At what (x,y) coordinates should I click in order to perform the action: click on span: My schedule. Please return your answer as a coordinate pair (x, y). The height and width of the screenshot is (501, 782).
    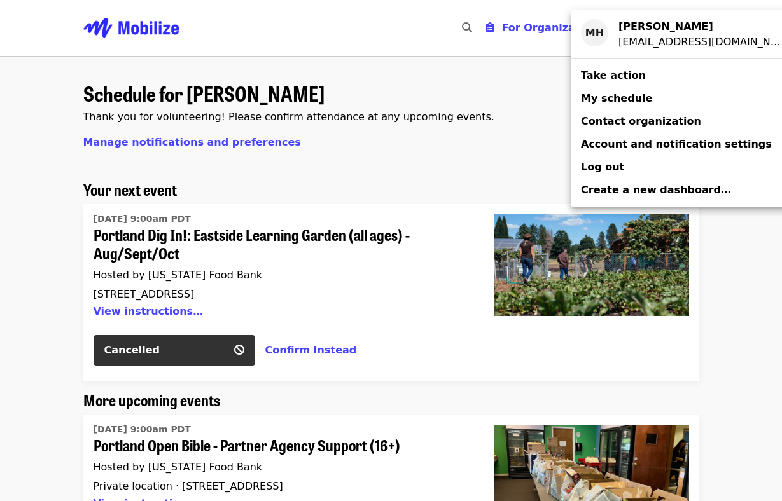
    Looking at the image, I should click on (616, 98).